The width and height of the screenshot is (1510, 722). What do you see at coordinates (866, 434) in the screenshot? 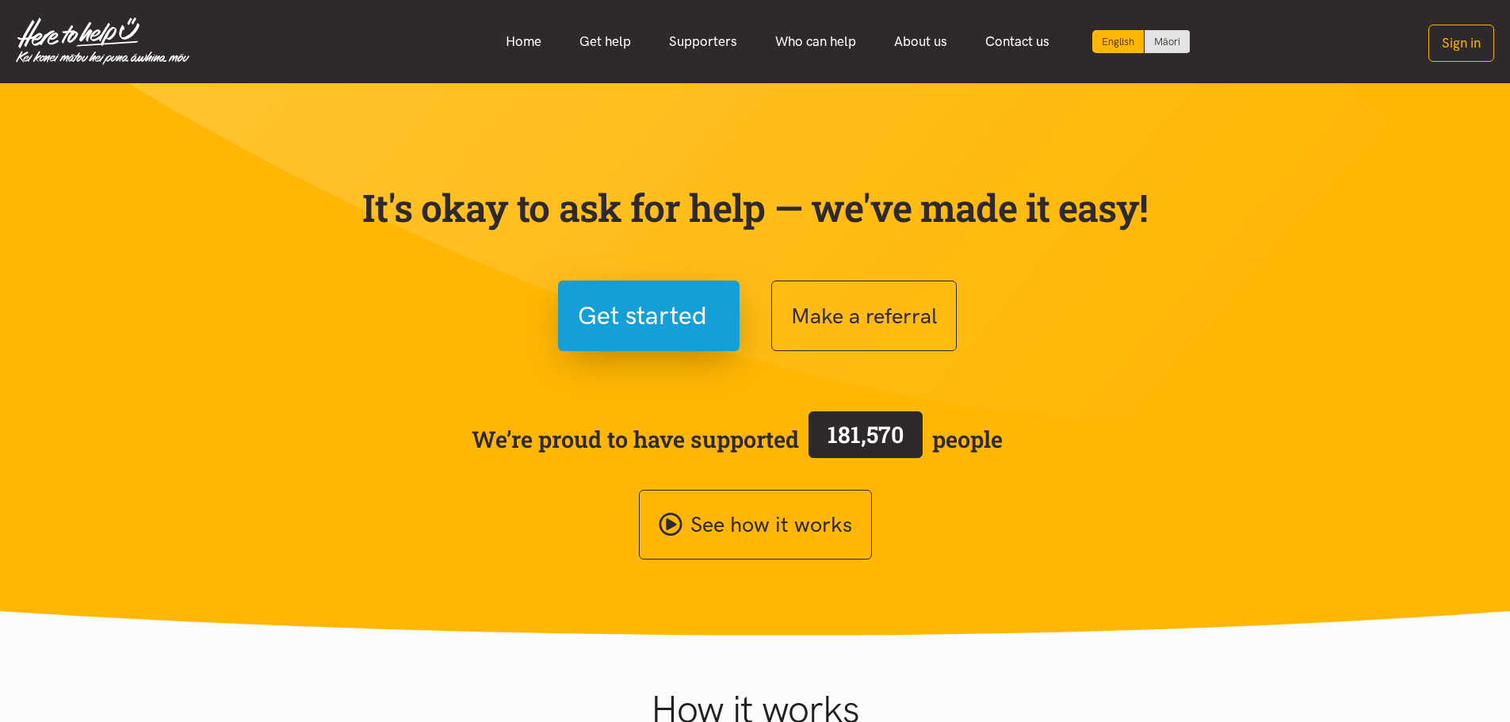
I see `span: 181,570` at bounding box center [866, 434].